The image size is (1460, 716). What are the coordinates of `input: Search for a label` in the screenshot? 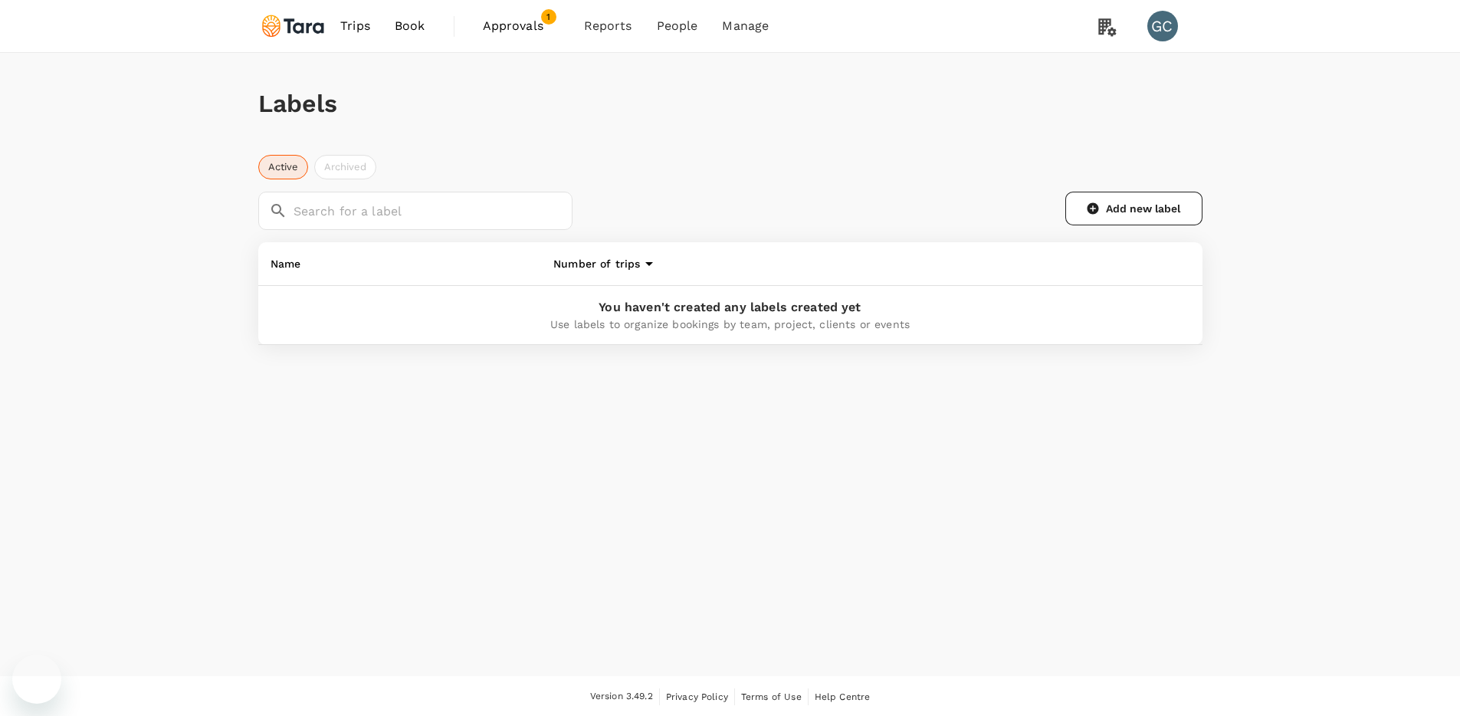 It's located at (433, 211).